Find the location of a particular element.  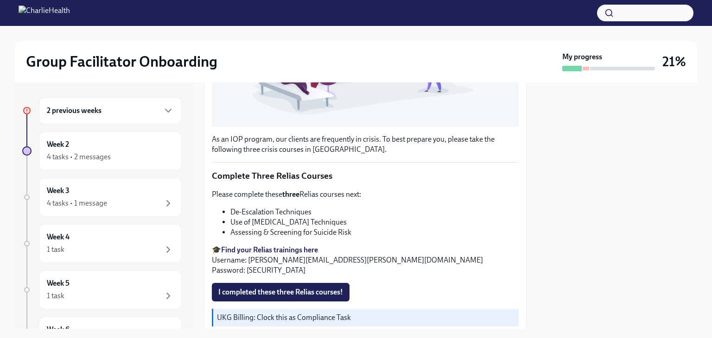

div: 4 tasks • 2 messages is located at coordinates (79, 157).